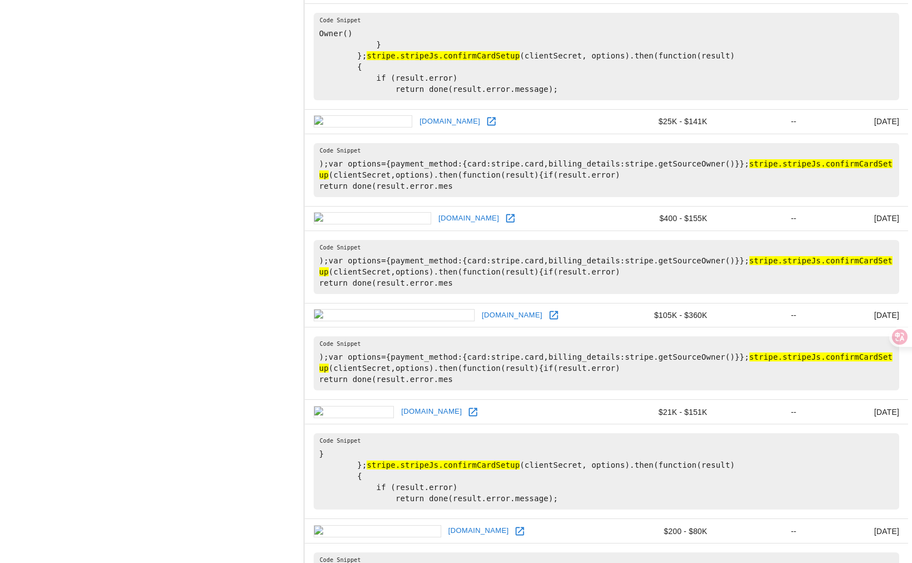 This screenshot has height=563, width=912. I want to click on a: Open printables.ae in new window, so click(491, 121).